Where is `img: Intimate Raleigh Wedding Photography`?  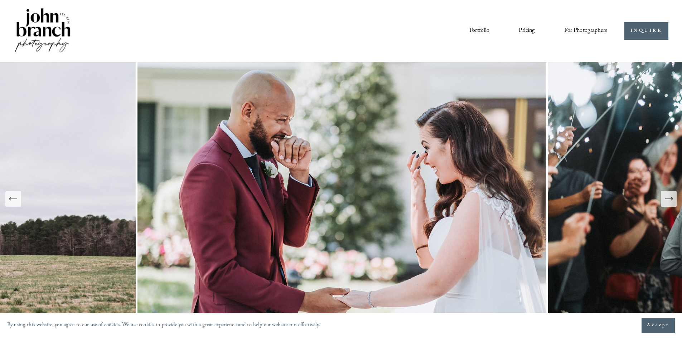
img: Intimate Raleigh Wedding Photography is located at coordinates (343, 199).